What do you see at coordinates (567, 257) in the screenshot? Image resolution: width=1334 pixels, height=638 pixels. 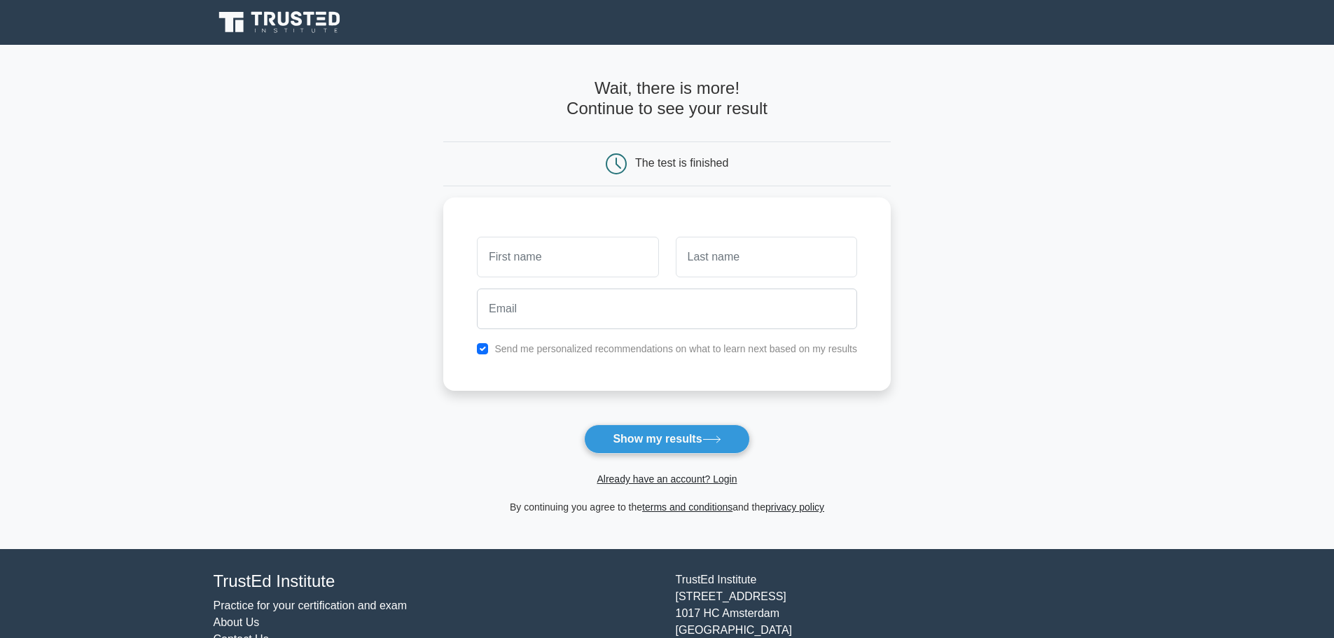 I see `input: First name` at bounding box center [567, 257].